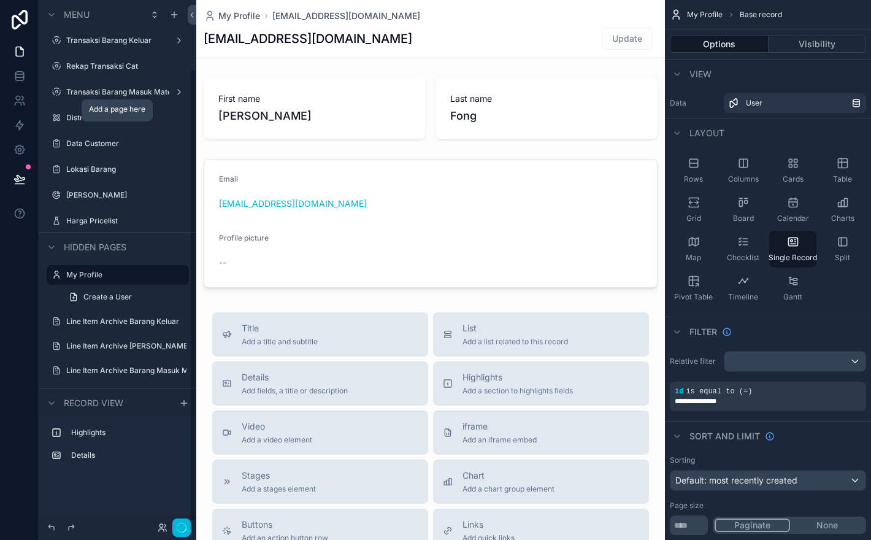  What do you see at coordinates (725, 436) in the screenshot?
I see `span: Sort And Limit` at bounding box center [725, 436].